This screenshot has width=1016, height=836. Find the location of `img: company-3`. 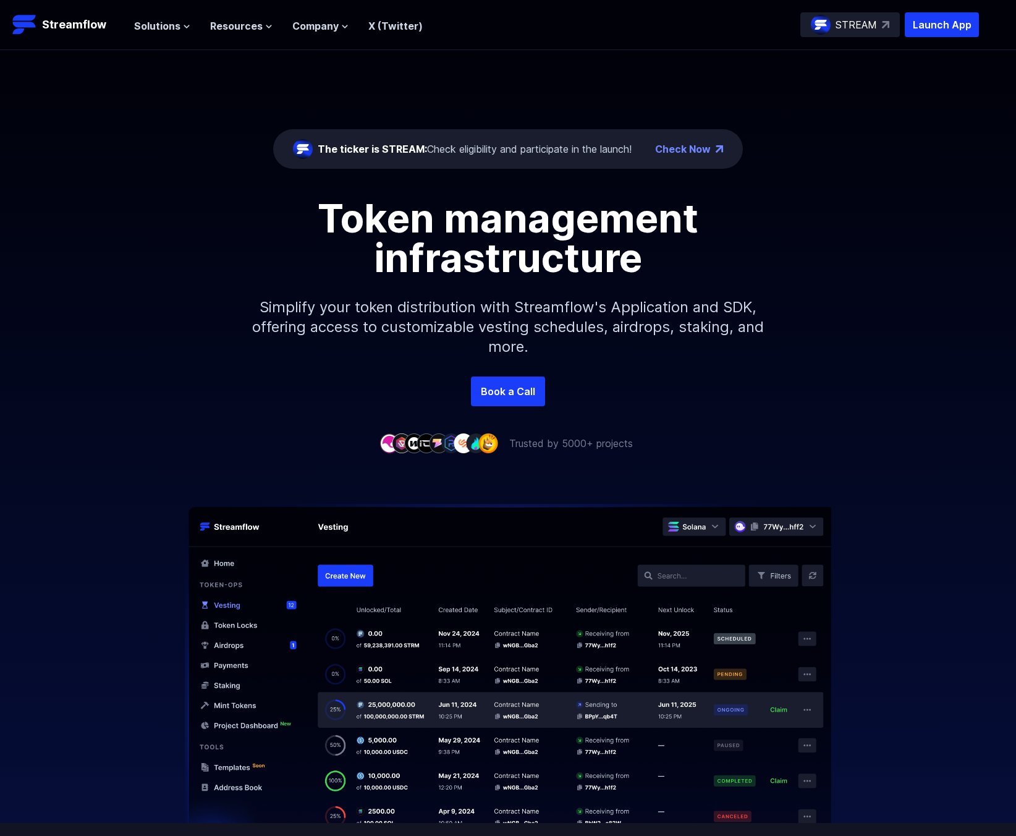

img: company-3 is located at coordinates (414, 443).